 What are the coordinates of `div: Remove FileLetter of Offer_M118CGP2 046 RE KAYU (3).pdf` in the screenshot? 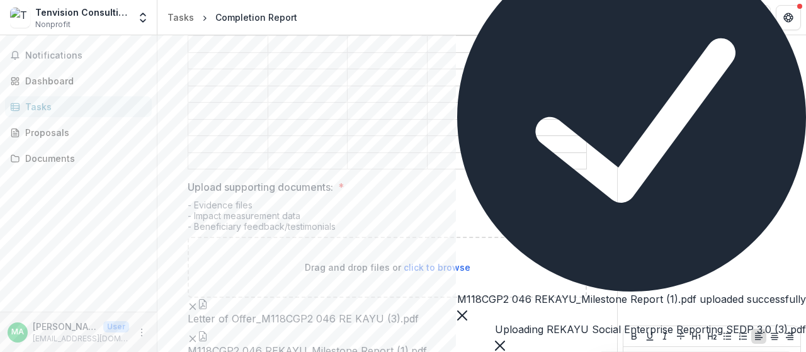 It's located at (303, 311).